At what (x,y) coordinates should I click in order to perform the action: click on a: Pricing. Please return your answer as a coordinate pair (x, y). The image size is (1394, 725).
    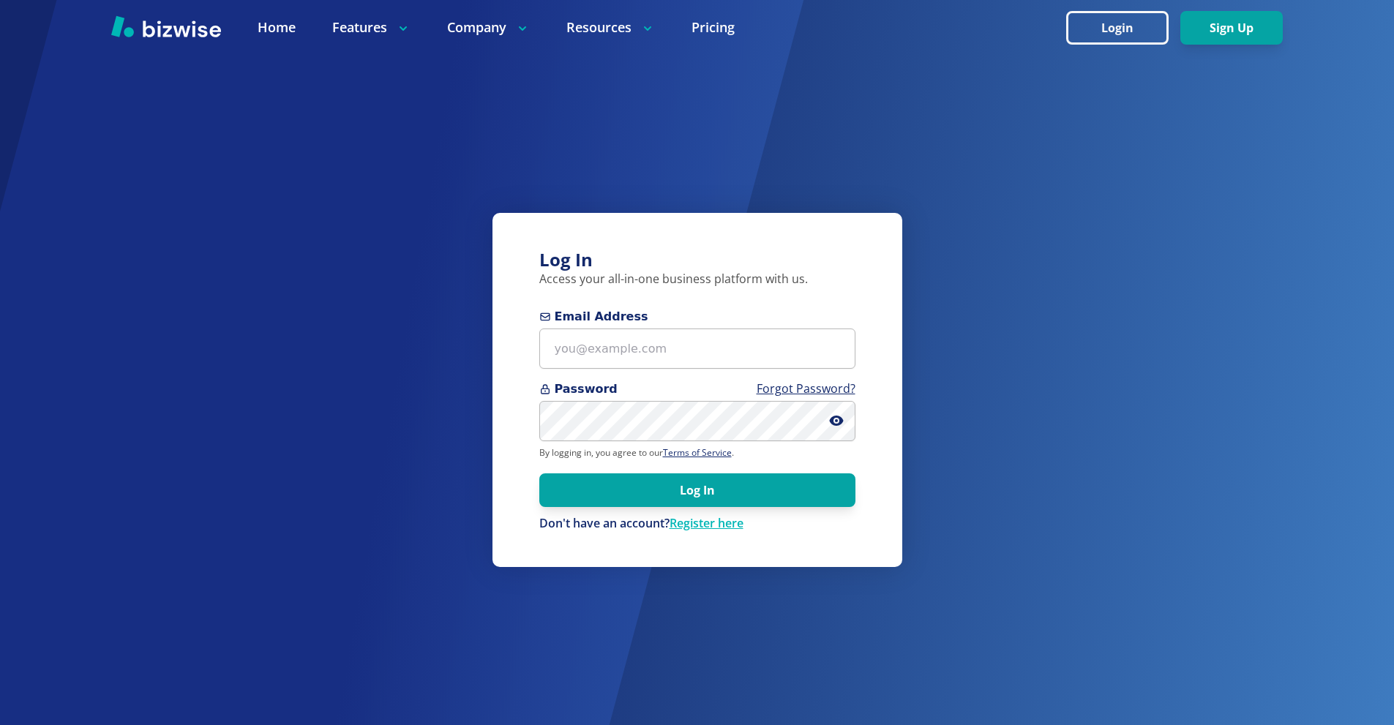
    Looking at the image, I should click on (713, 27).